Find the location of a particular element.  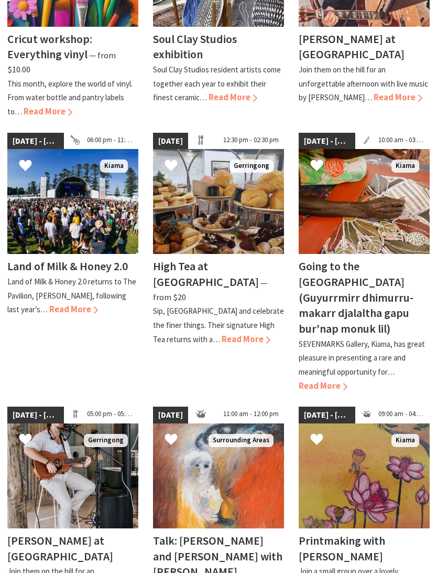

span: ⁠— from $20 is located at coordinates (210, 290).